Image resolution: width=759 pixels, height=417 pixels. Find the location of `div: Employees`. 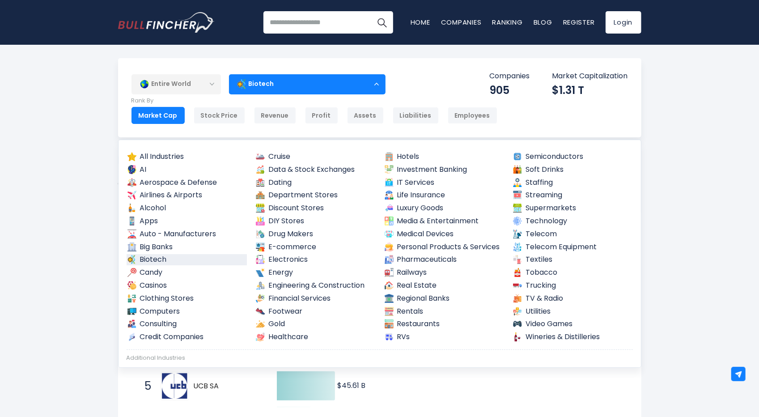

div: Employees is located at coordinates (472, 115).